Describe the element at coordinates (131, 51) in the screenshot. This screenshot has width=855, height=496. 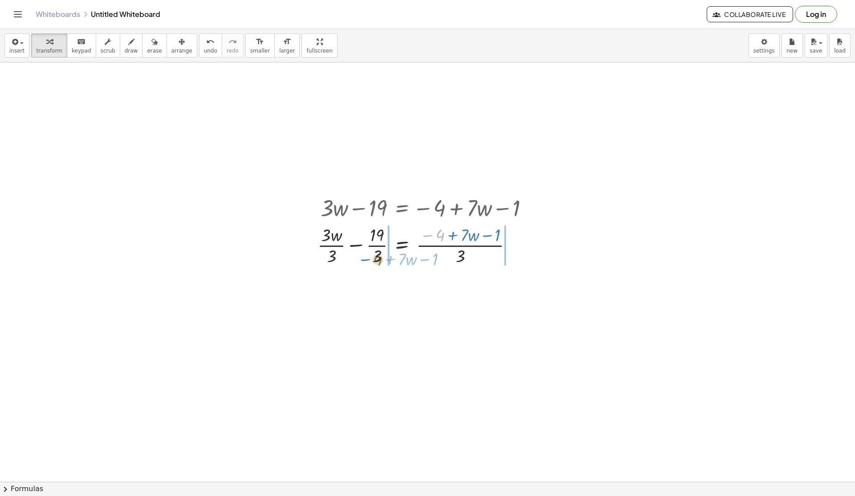
I see `span: draw` at that location.